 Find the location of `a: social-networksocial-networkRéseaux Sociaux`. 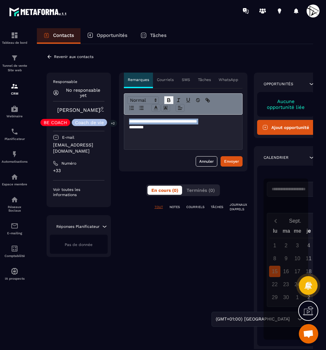

a: social-networksocial-networkRéseaux Sociaux is located at coordinates (15, 204).